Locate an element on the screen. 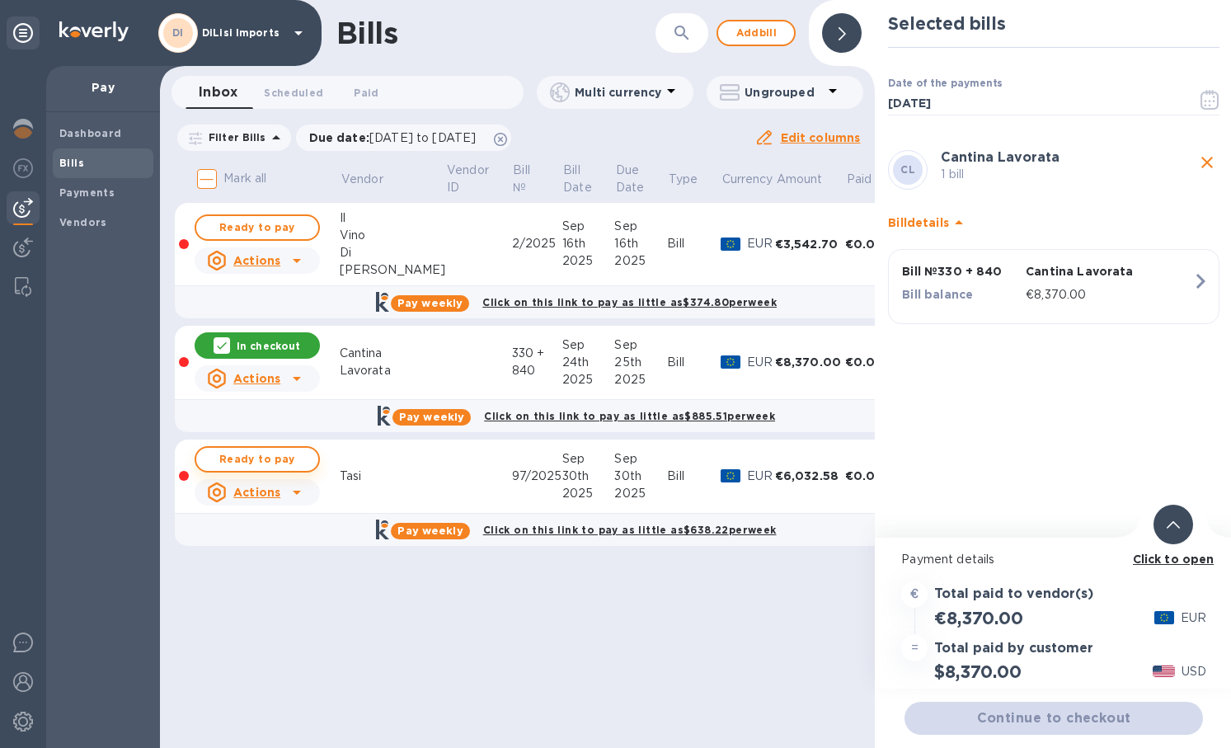 The height and width of the screenshot is (748, 1231). p: Pay is located at coordinates (103, 87).